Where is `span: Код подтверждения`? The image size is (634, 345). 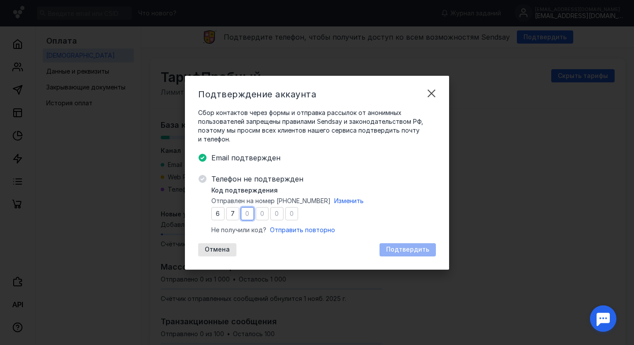
span: Код подтверждения is located at coordinates (244, 190).